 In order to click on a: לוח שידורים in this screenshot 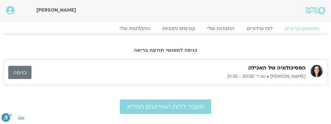, I will do `click(260, 28)`.